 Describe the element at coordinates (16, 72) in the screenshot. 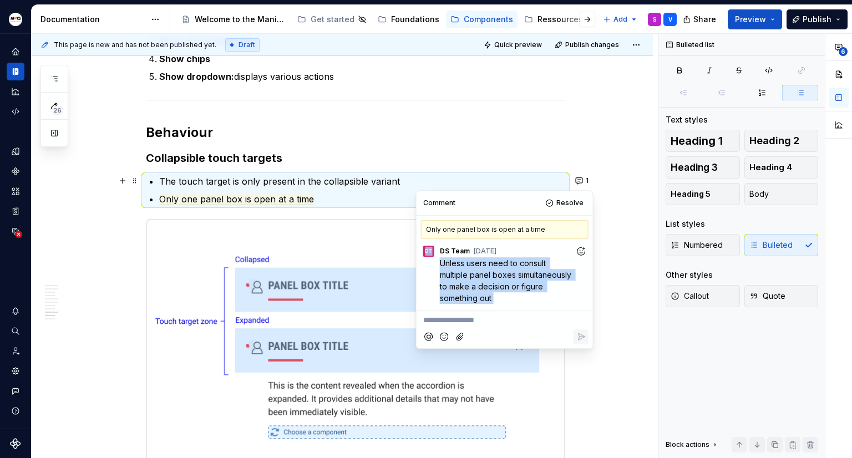

I see `a: Documentation` at that location.